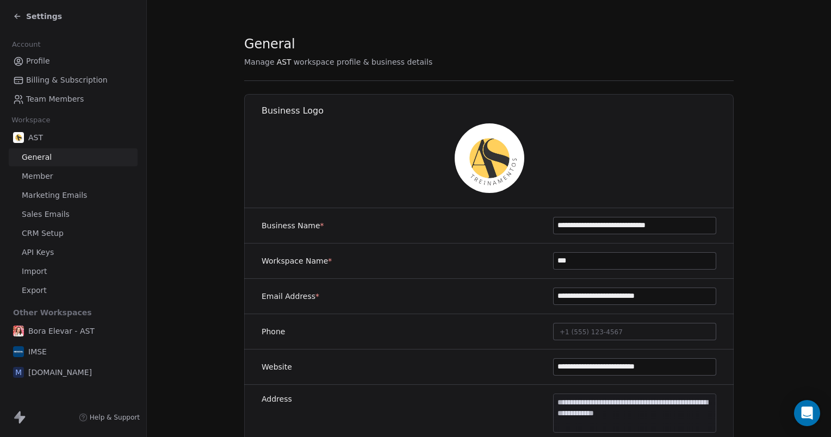 The image size is (831, 437). I want to click on span: Import, so click(34, 271).